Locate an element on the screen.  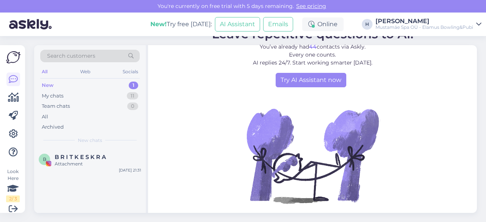
b: 44 is located at coordinates (313, 47).